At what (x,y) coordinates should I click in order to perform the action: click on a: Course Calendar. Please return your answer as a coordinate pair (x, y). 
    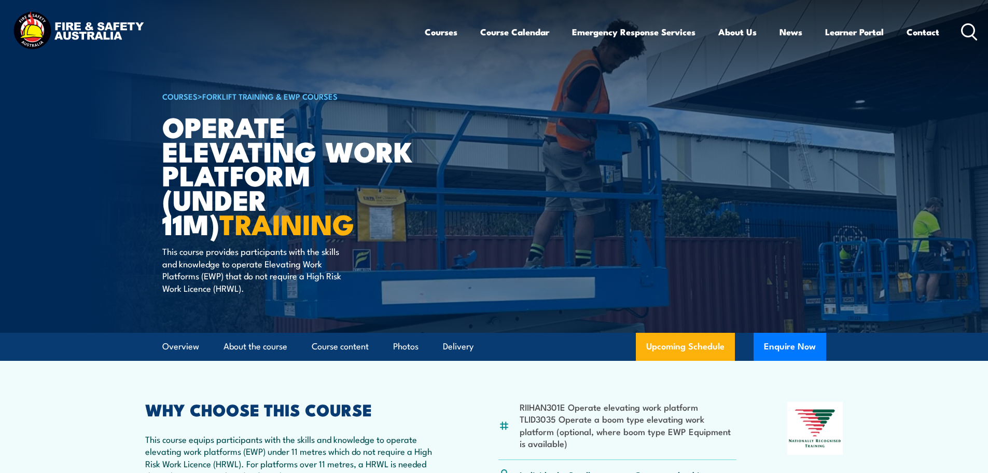
    Looking at the image, I should click on (515, 32).